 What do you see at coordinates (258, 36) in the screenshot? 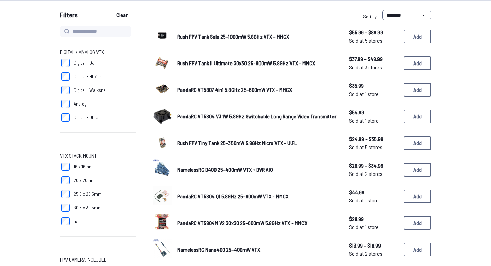
I see `a: Rush FPV Tank Solo 25-1000mW 5.8GHz VTX - MMCX` at bounding box center [258, 36].